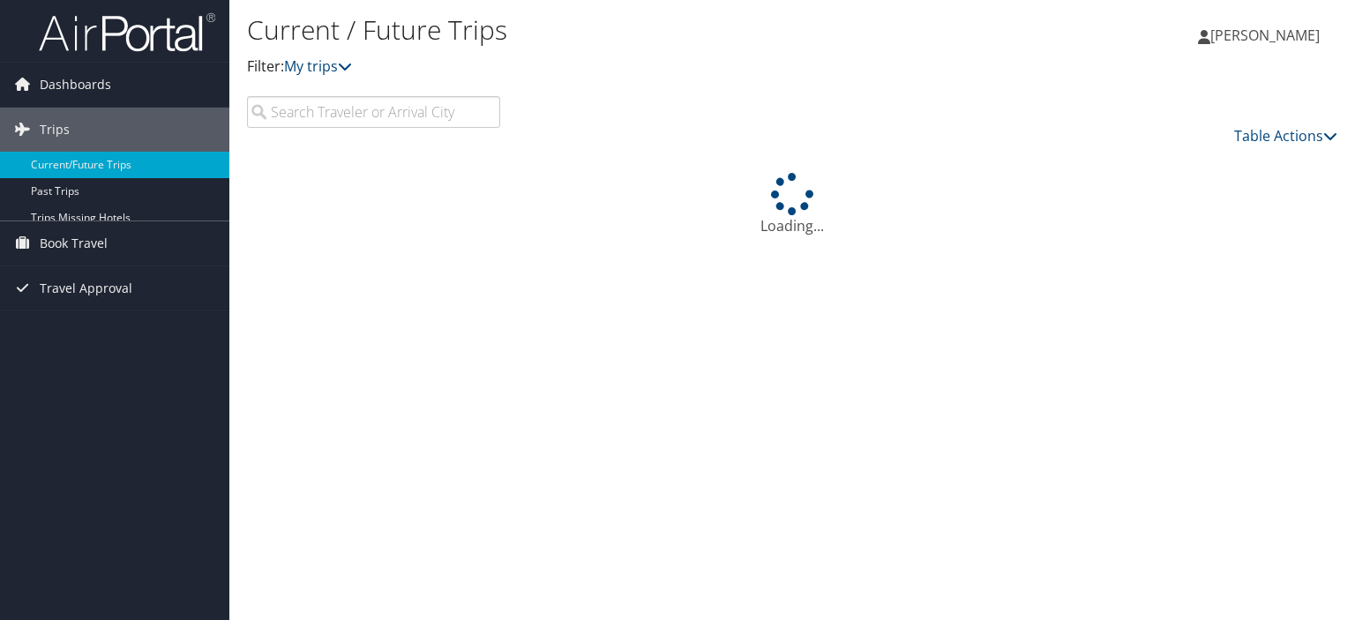 Image resolution: width=1355 pixels, height=620 pixels. Describe the element at coordinates (610, 67) in the screenshot. I see `p: Filter:` at that location.